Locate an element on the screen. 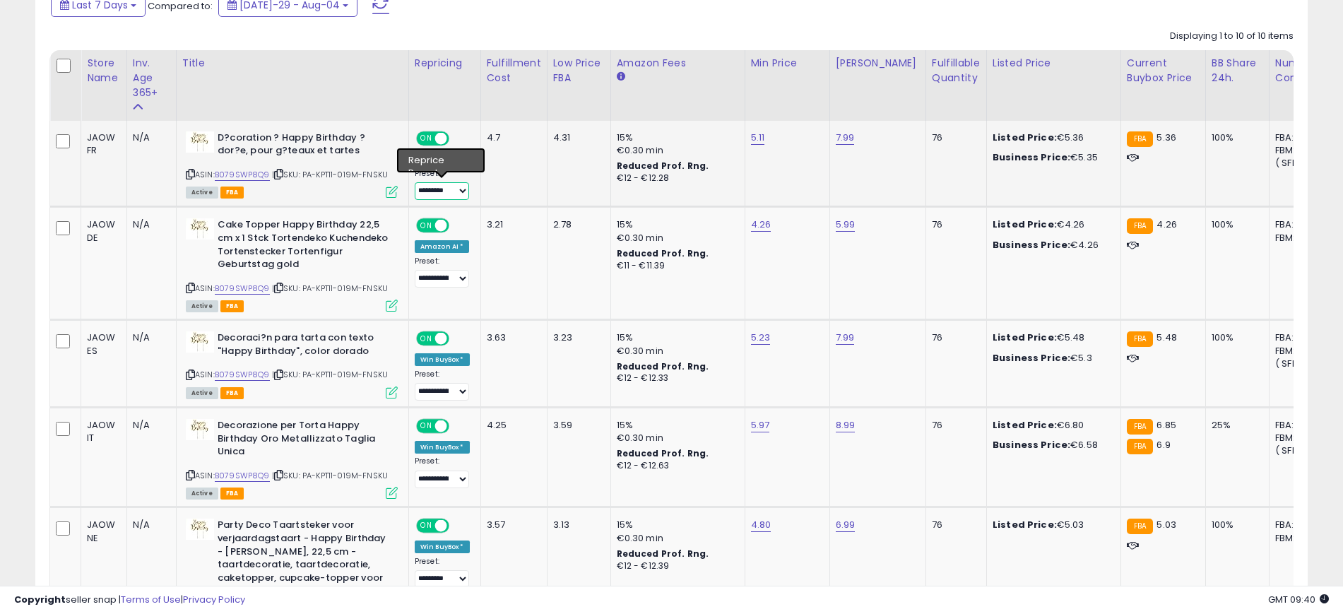 Image resolution: width=1343 pixels, height=614 pixels. div: 3.57 is located at coordinates (512, 525).